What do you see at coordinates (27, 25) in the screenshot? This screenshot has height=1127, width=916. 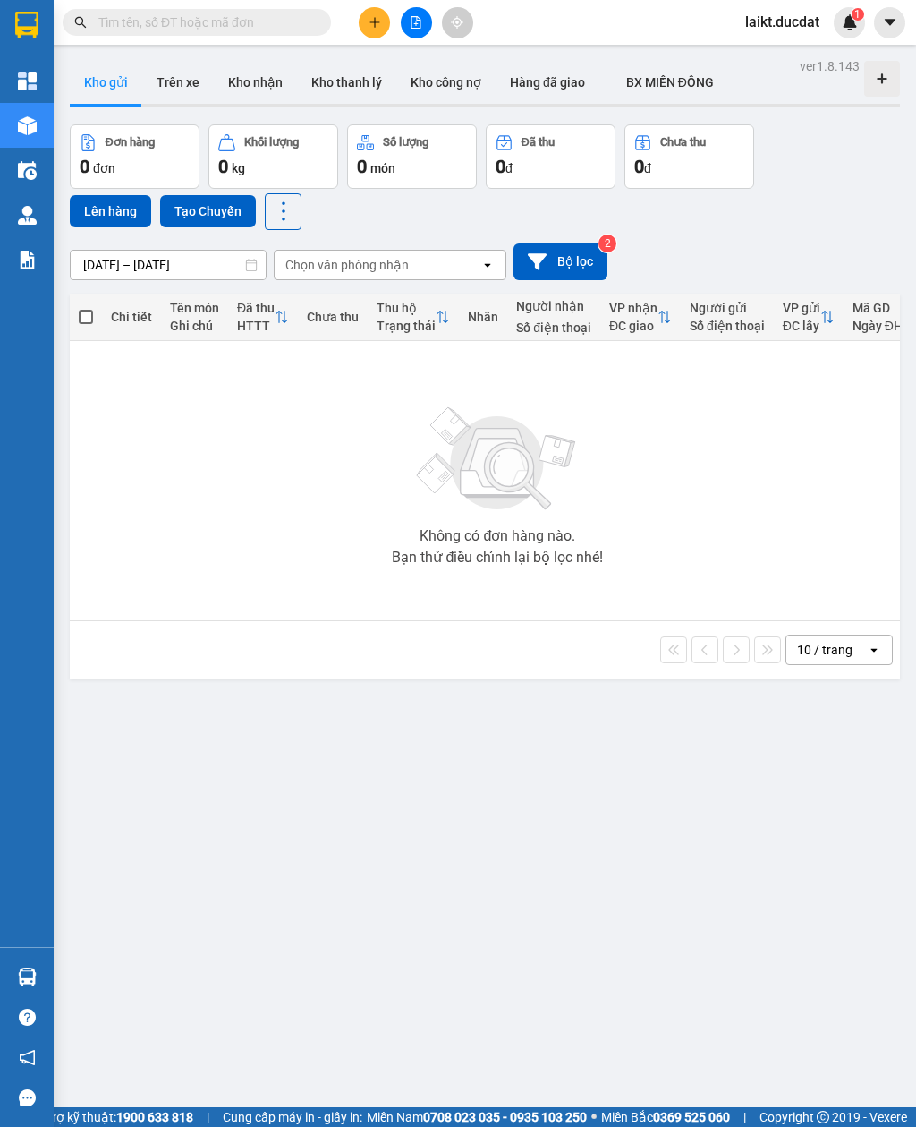 I see `img: logo-vxr` at bounding box center [27, 25].